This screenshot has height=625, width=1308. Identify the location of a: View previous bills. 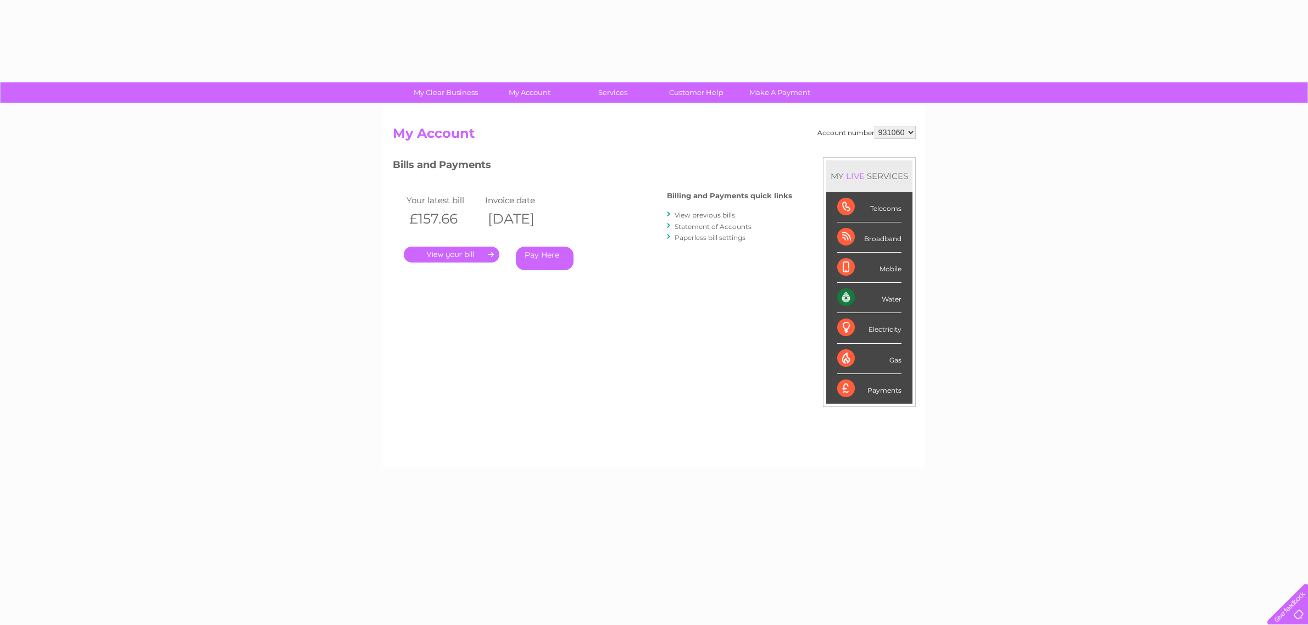
(705, 215).